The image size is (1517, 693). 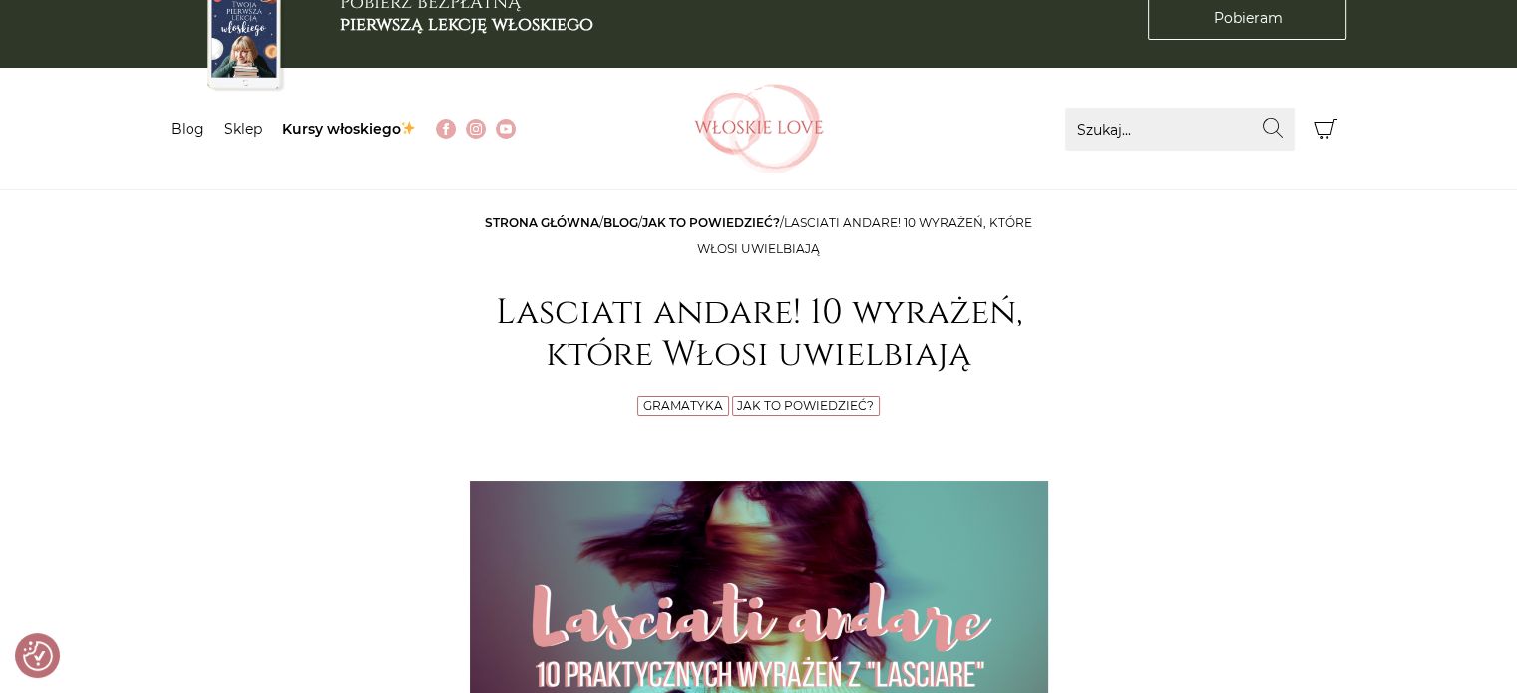 What do you see at coordinates (1326, 129) in the screenshot?
I see `button: Koszyk` at bounding box center [1326, 129].